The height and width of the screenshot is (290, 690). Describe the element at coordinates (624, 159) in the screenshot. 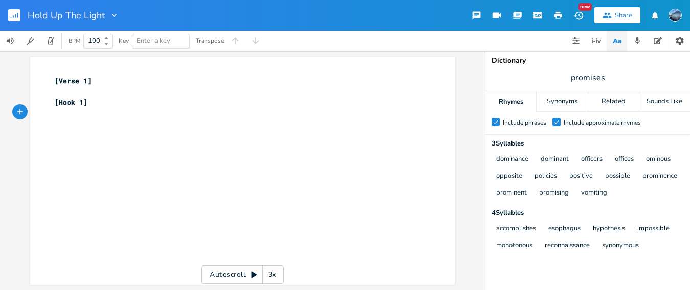

I see `button: offices` at that location.